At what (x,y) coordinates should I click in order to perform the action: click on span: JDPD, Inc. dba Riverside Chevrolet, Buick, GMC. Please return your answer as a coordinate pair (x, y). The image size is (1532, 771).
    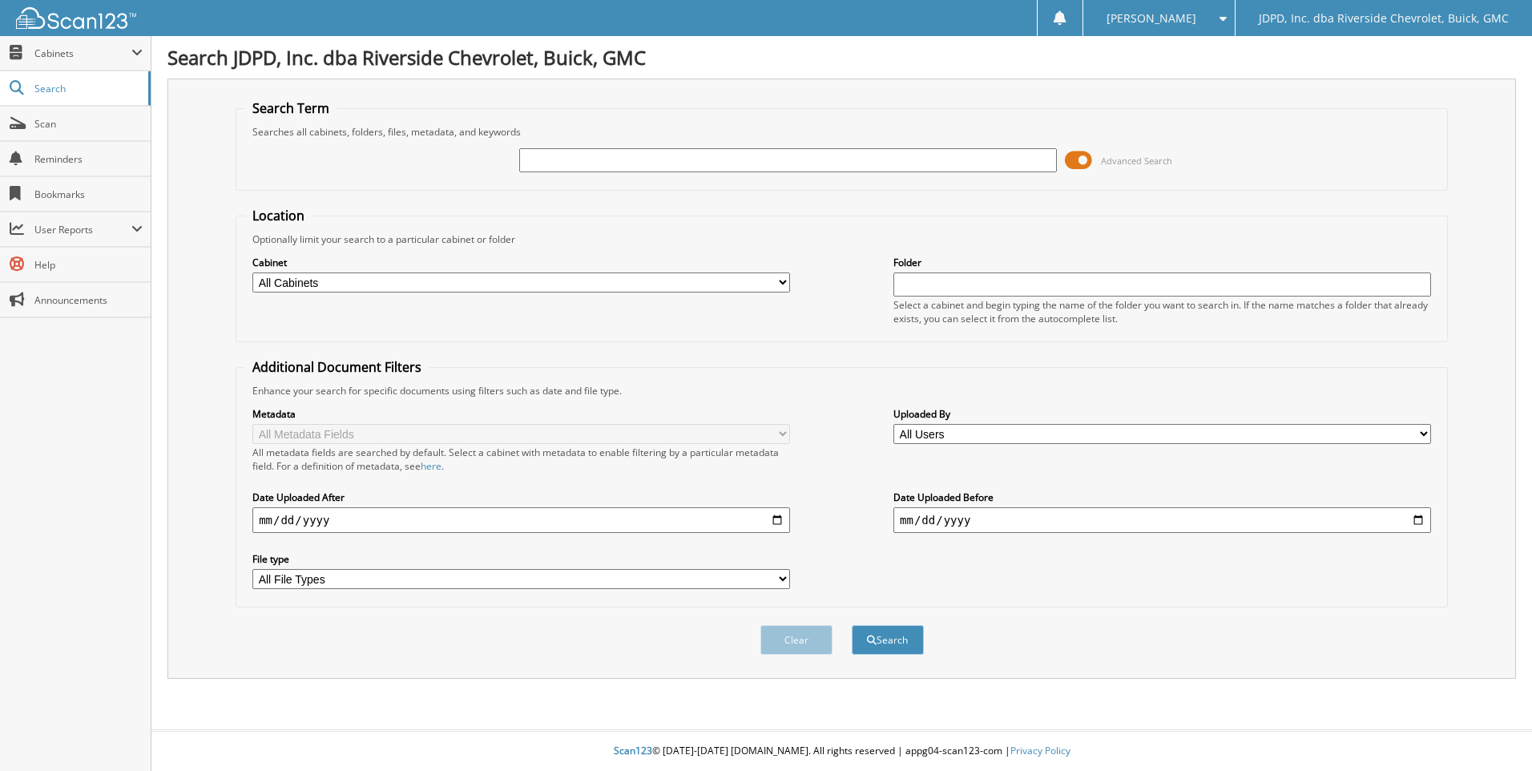
    Looking at the image, I should click on (1384, 18).